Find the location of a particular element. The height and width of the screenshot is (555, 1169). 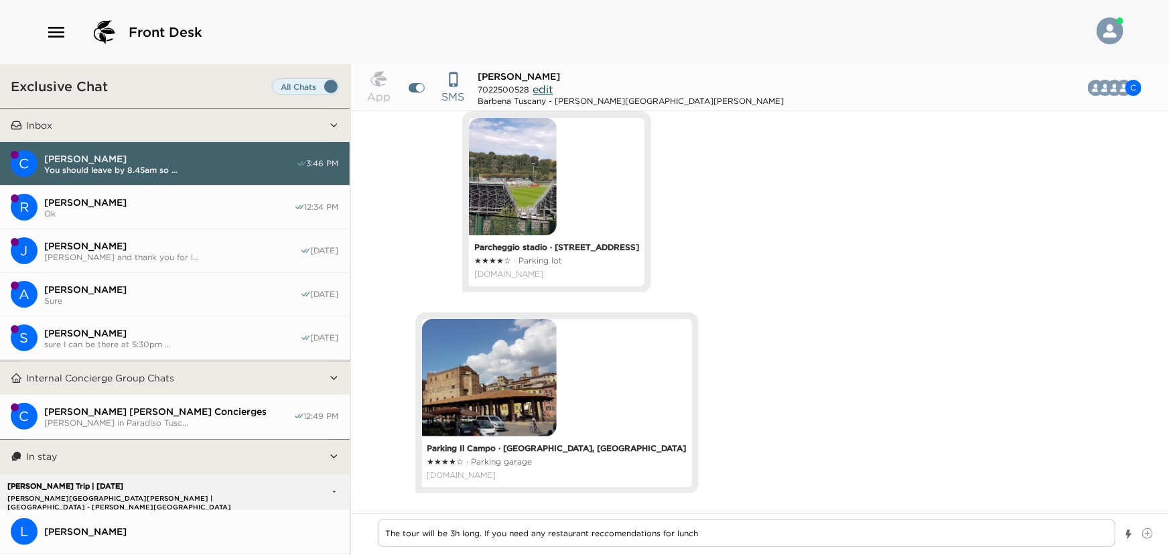

div: Casali di Casole Concierge Team is located at coordinates (24, 163).